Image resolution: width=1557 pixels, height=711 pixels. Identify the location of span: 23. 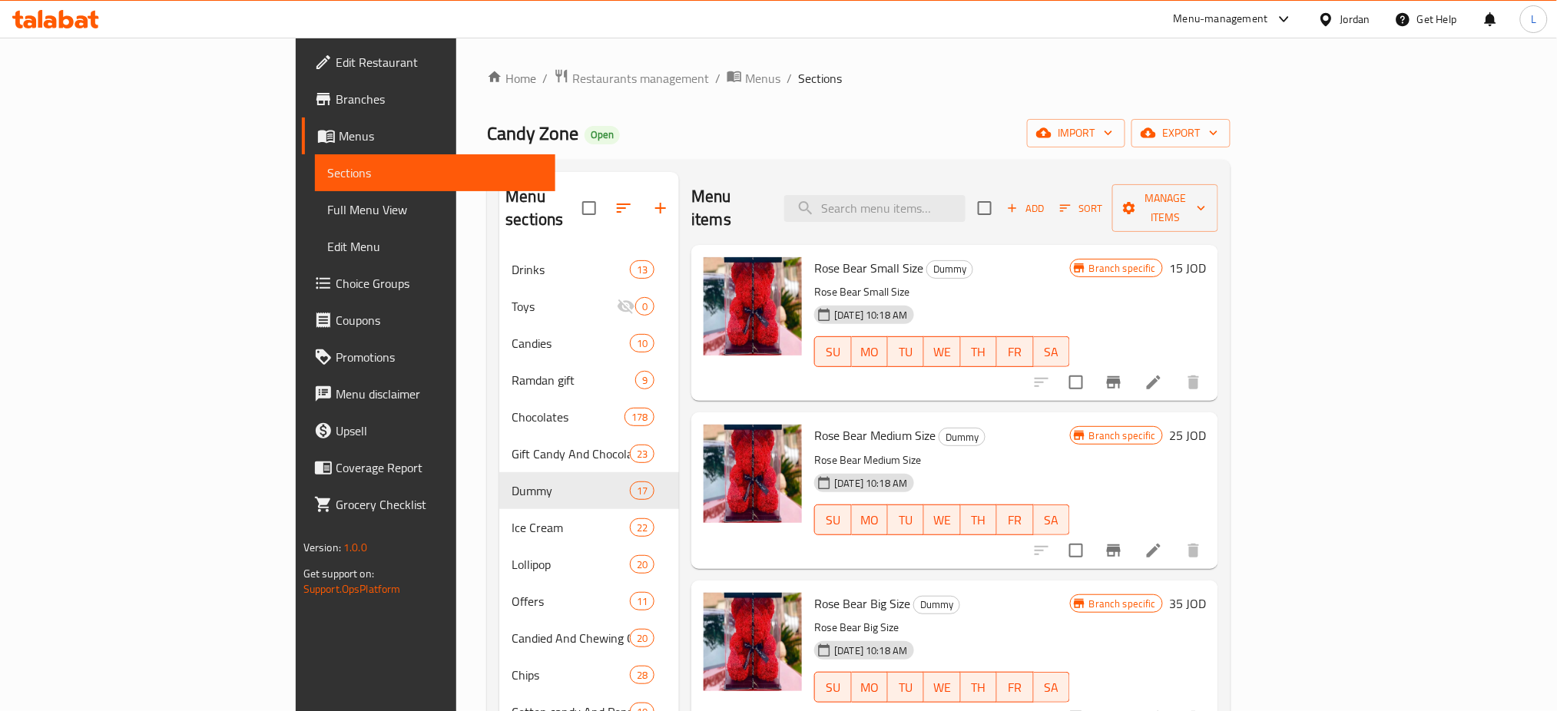
(642, 454).